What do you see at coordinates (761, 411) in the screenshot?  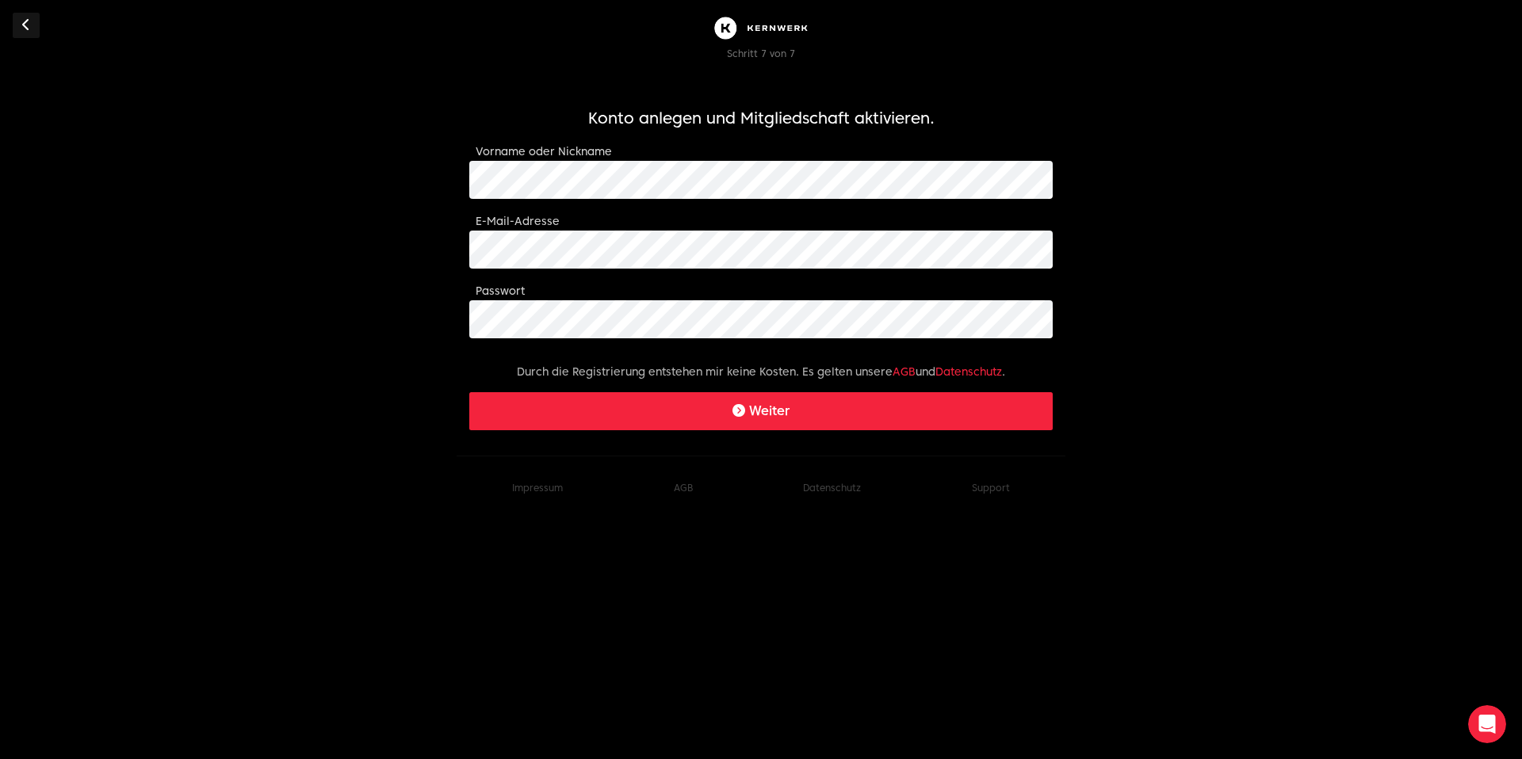 I see `button: Weiter` at bounding box center [761, 411].